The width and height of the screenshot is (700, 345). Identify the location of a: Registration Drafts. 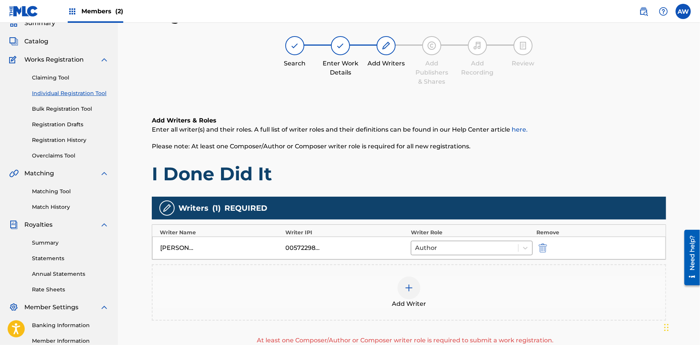
(70, 124).